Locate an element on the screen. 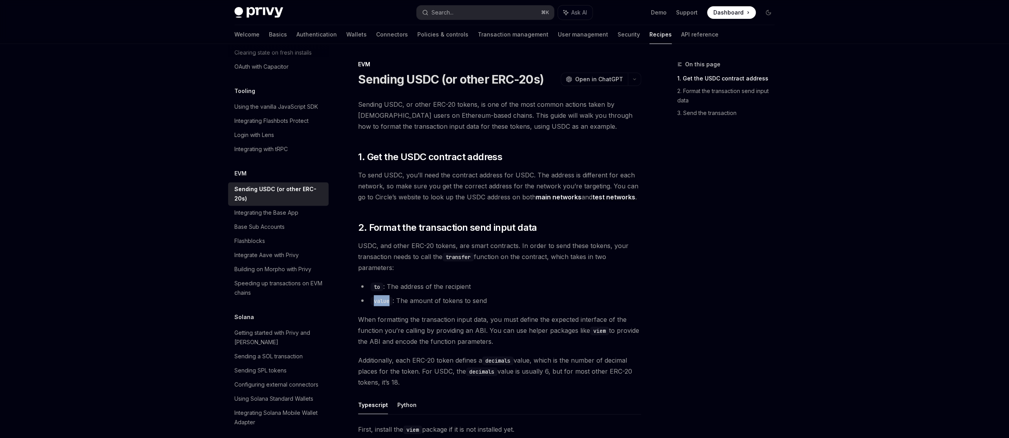  div: Integrating Solana Mobile Wallet Adapter is located at coordinates (279, 418).